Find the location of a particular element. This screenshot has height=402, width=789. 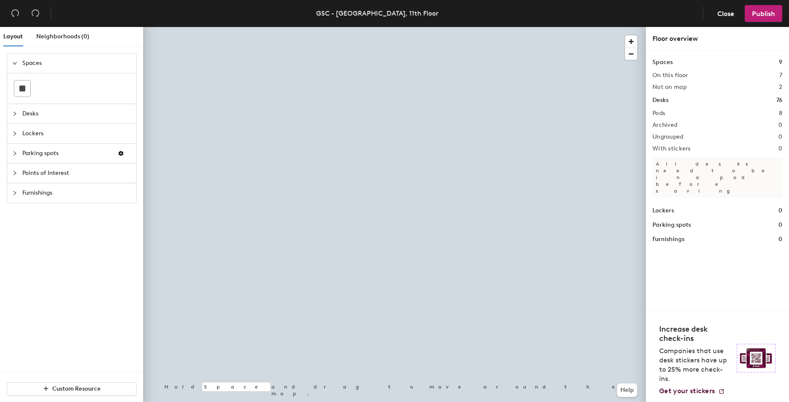

span: Desks is located at coordinates (77, 114).